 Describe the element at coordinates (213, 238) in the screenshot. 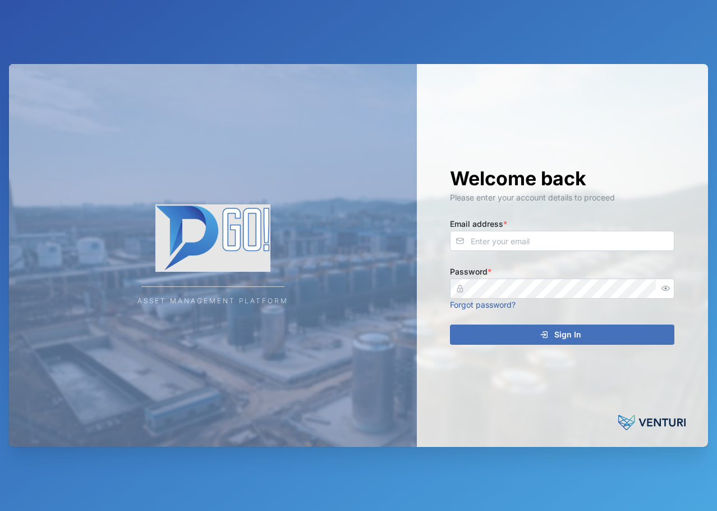

I see `img: Company Logo` at that location.